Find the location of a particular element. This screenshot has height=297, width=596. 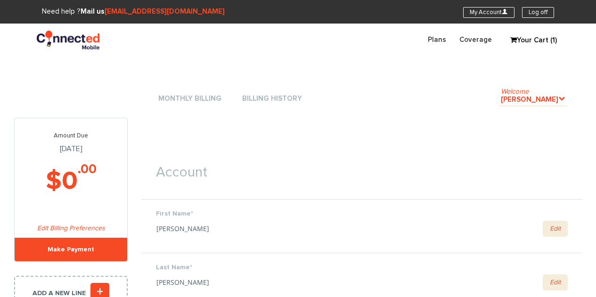

i: U is located at coordinates (505, 11).